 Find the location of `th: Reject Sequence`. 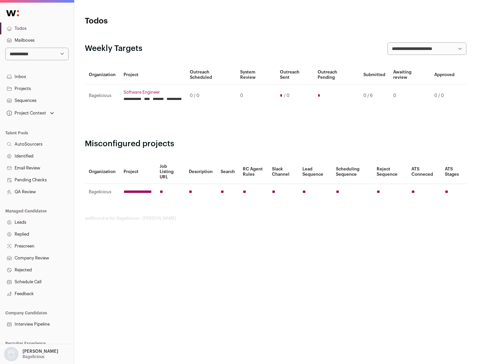

th: Reject Sequence is located at coordinates (390, 172).